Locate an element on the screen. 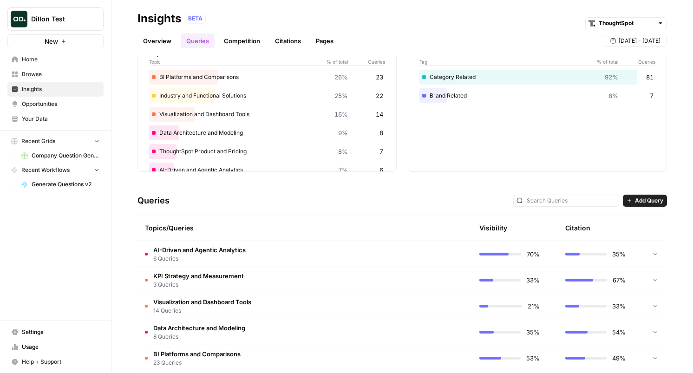 The image size is (693, 373). span: Browse is located at coordinates (60, 74).